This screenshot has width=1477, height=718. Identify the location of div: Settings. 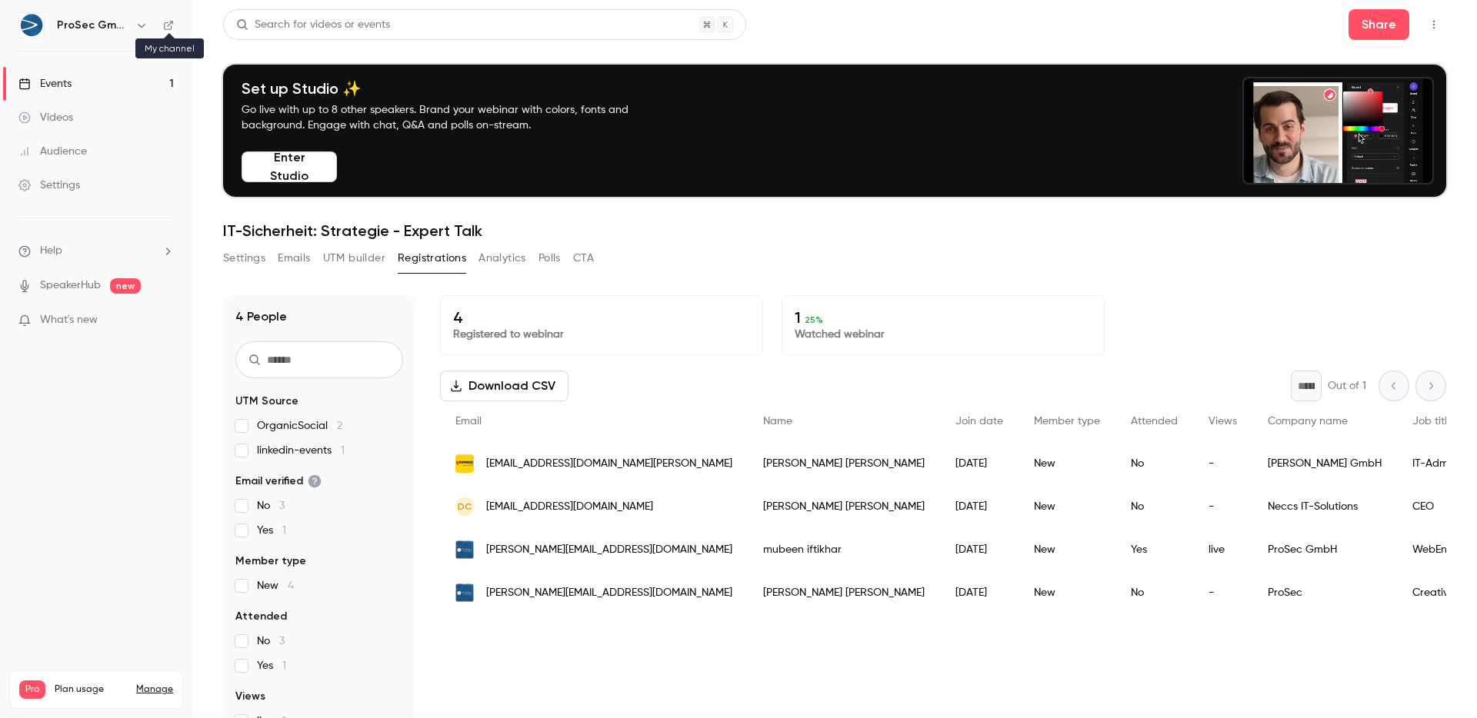
(49, 185).